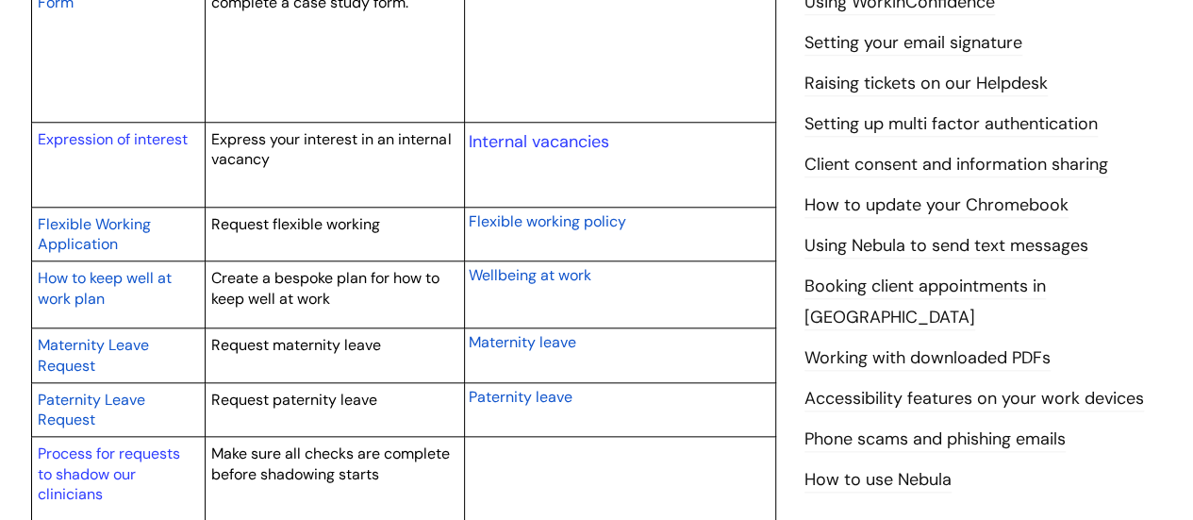 This screenshot has height=520, width=1193. What do you see at coordinates (522, 341) in the screenshot?
I see `span: Maternity leave` at bounding box center [522, 341].